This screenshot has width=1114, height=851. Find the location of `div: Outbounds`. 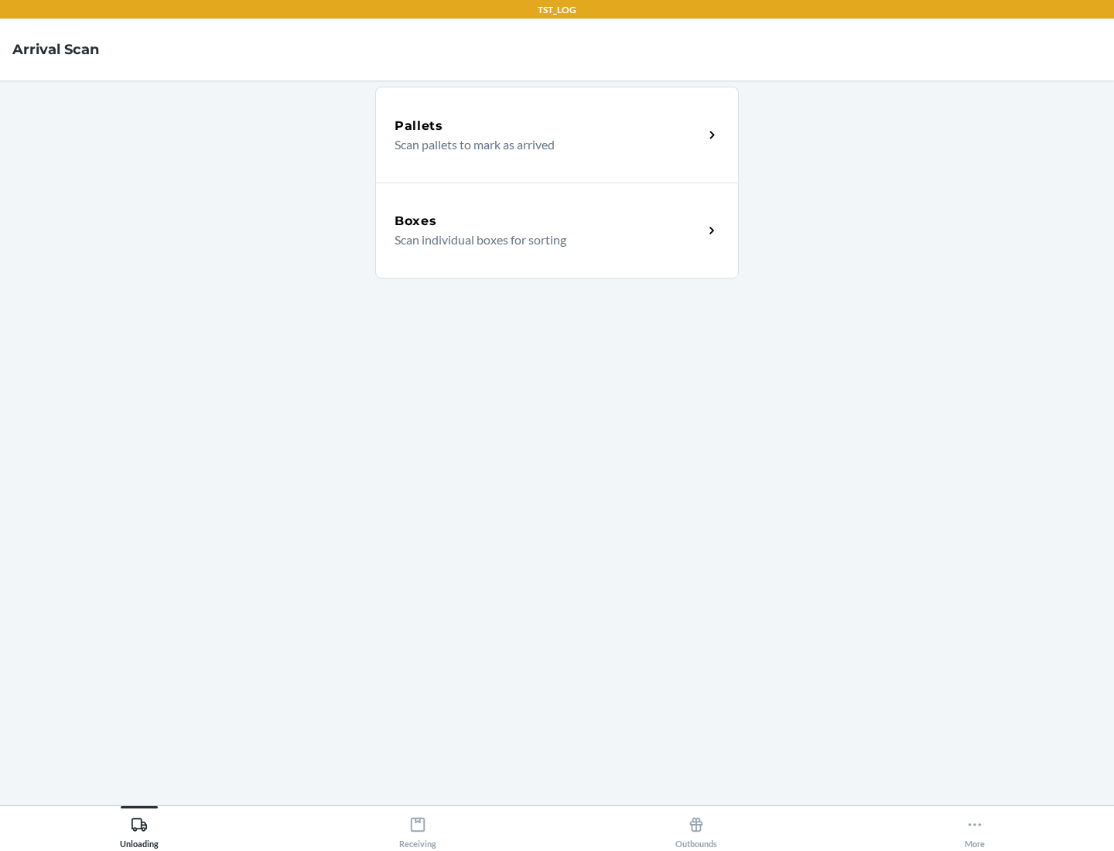

div: Outbounds is located at coordinates (696, 829).